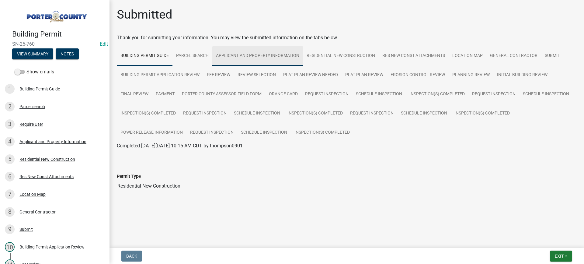 Image resolution: width=584 pixels, height=264 pixels. I want to click on div: Thank you for submitting your information. You may view the submitted information on the tabs below., so click(347, 38).